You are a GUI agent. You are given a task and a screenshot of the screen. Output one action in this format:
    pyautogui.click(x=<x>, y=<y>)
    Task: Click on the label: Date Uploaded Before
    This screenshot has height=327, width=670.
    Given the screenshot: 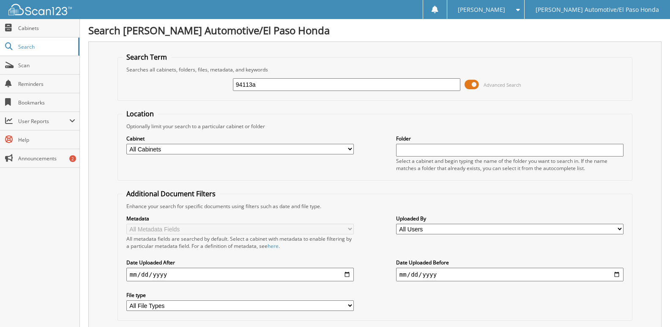 What is the action you would take?
    pyautogui.click(x=510, y=262)
    